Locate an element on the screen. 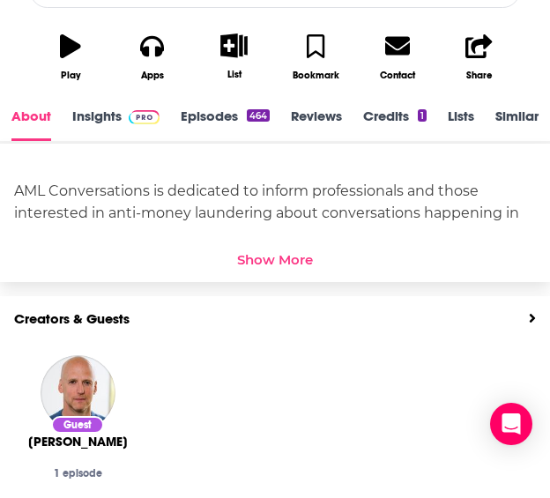 This screenshot has height=498, width=550. div: 1 is located at coordinates (423, 116).